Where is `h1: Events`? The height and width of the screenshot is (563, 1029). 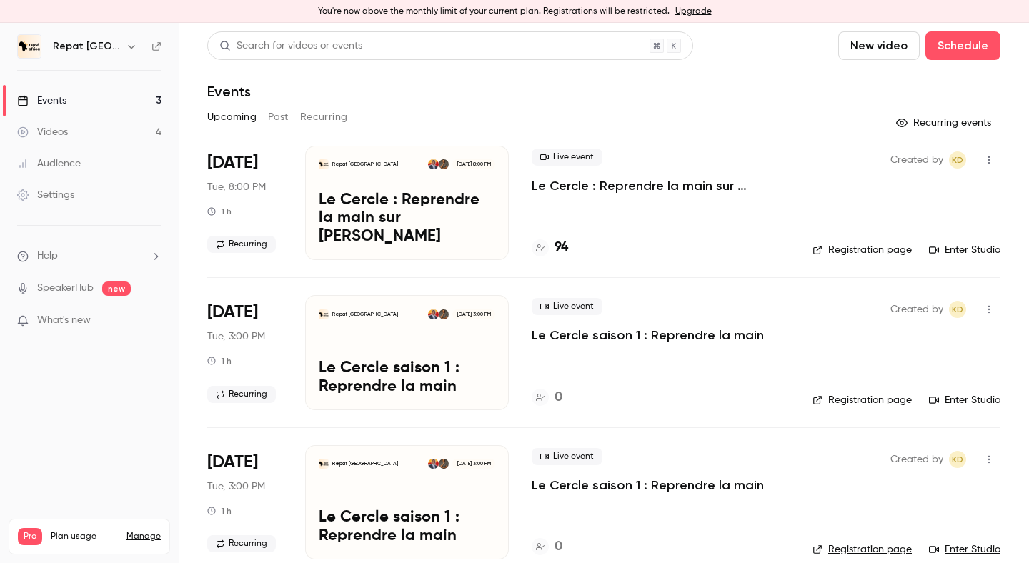
h1: Events is located at coordinates (229, 91).